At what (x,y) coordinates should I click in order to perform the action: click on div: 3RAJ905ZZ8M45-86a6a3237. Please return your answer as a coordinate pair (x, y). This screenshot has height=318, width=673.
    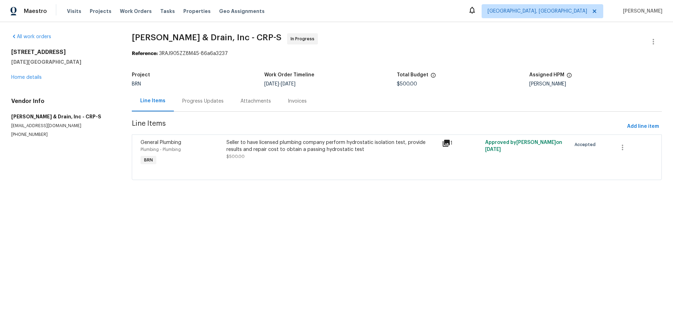
    Looking at the image, I should click on (397, 54).